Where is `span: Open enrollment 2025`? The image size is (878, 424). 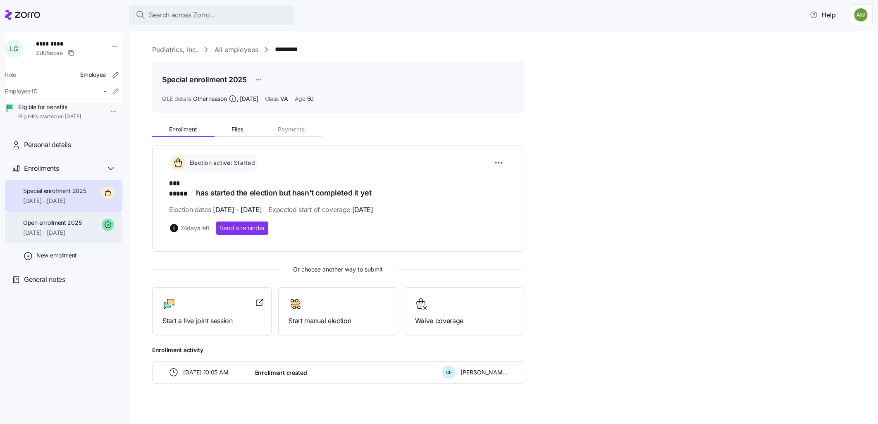 span: Open enrollment 2025 is located at coordinates (52, 223).